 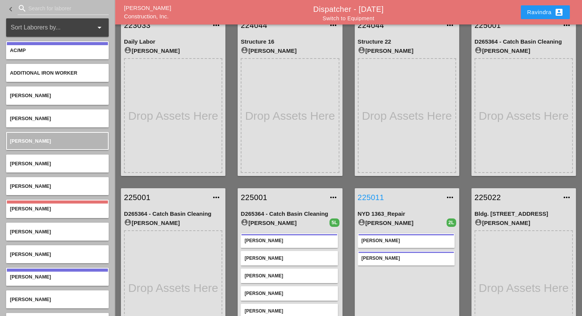 What do you see at coordinates (173, 42) in the screenshot?
I see `div: Daily Labor` at bounding box center [173, 42].